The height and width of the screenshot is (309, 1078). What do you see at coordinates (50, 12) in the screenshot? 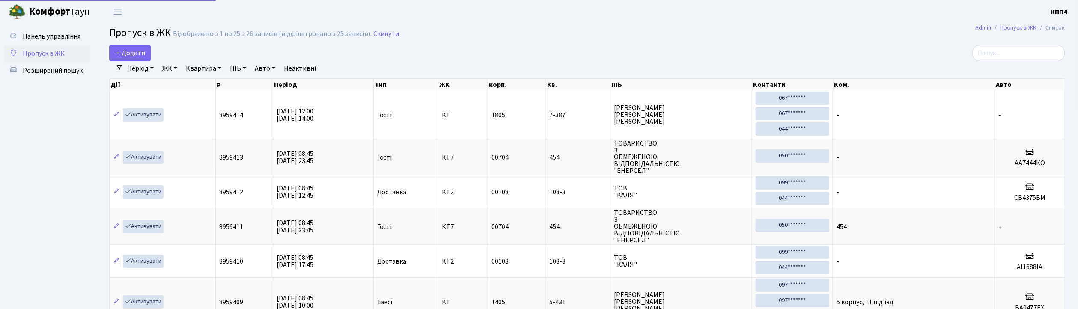
I see `b: Комфорт` at bounding box center [50, 12].